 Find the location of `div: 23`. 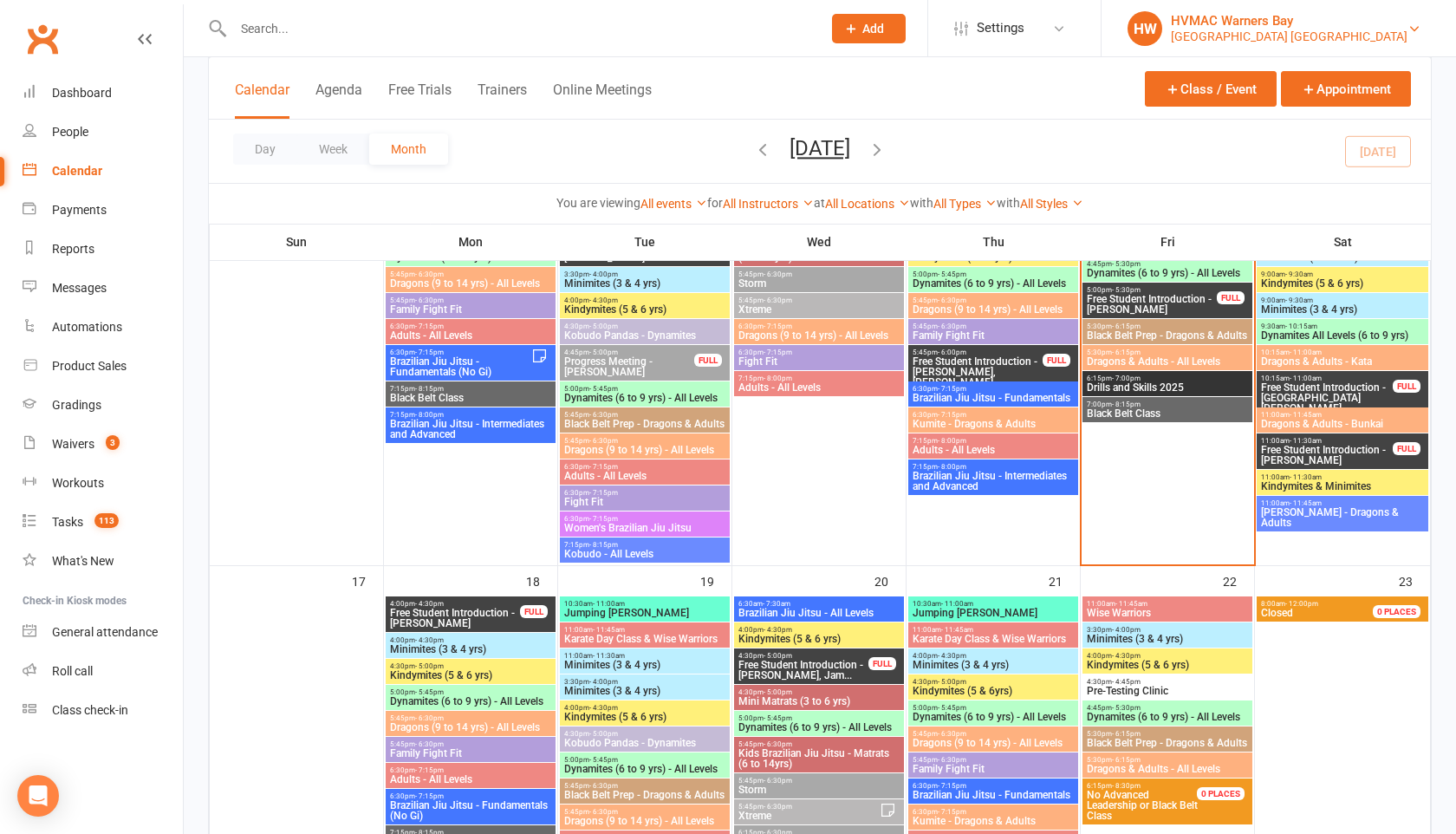

div: 23 is located at coordinates (1415, 579).